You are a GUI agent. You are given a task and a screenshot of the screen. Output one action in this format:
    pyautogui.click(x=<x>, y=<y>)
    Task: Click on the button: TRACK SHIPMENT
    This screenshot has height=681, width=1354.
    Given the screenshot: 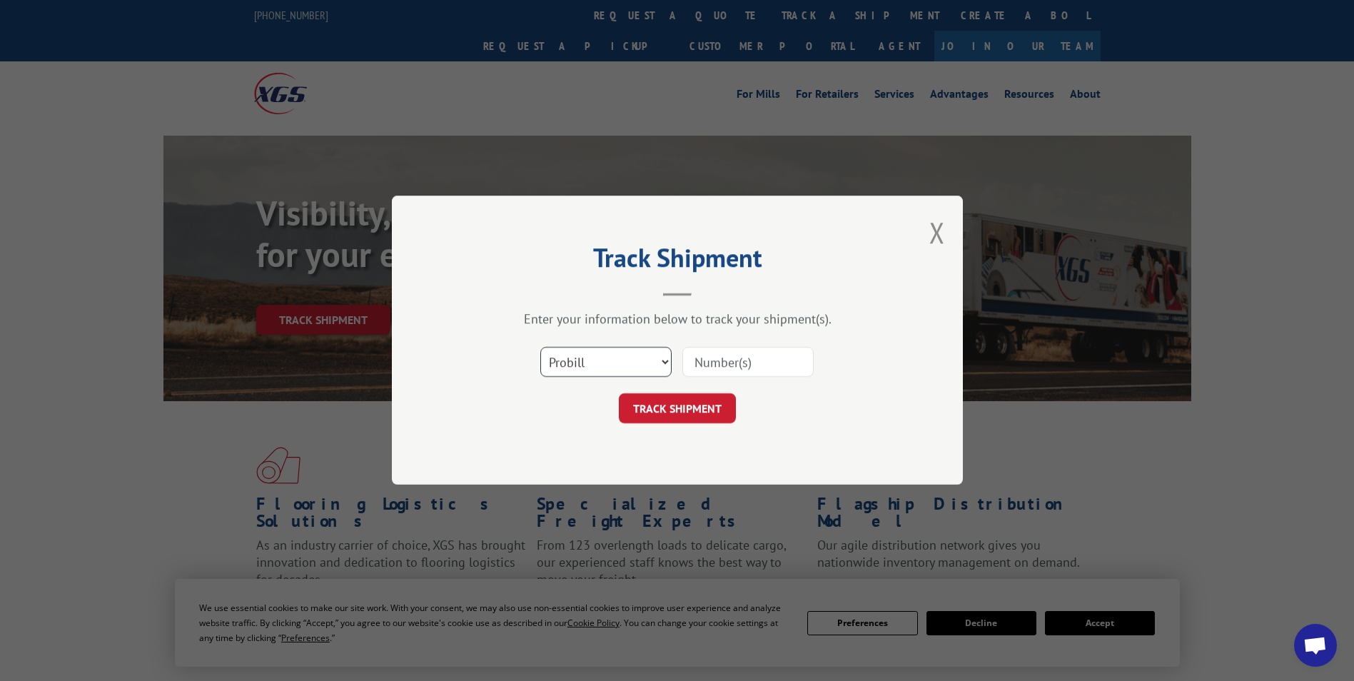 What is the action you would take?
    pyautogui.click(x=677, y=409)
    